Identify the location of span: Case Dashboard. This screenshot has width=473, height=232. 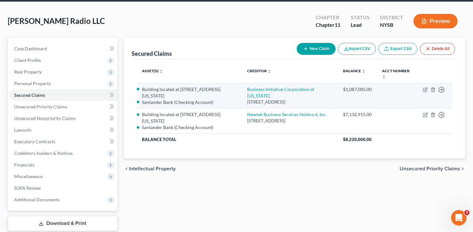
(31, 48).